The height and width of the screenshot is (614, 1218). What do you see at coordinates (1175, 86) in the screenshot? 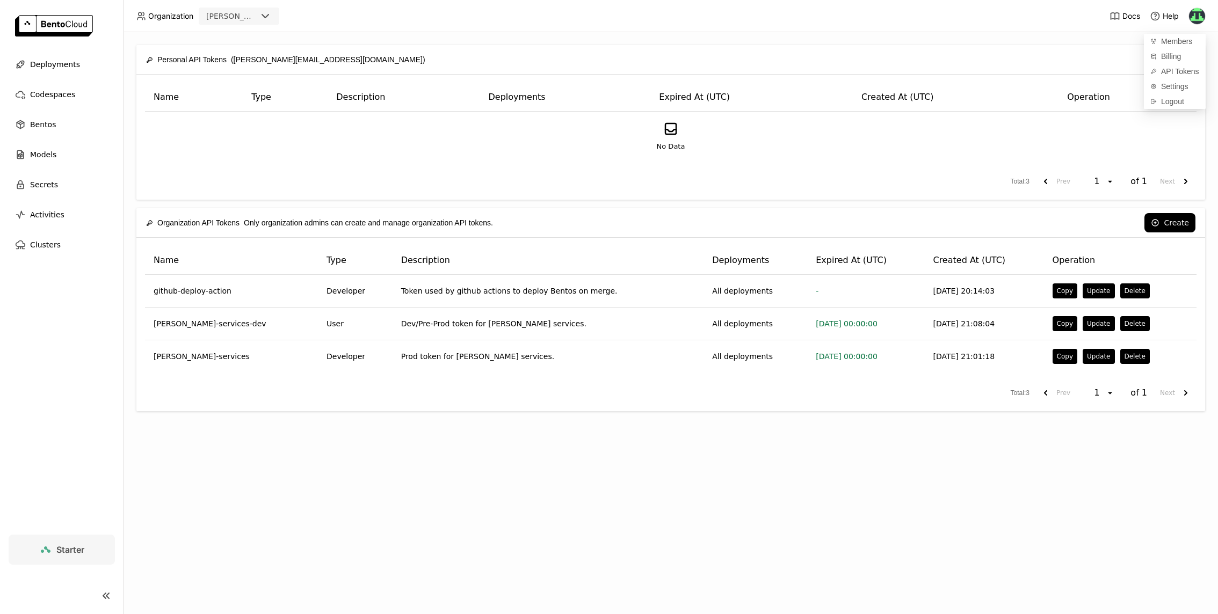
I see `a: Settings` at bounding box center [1175, 86].